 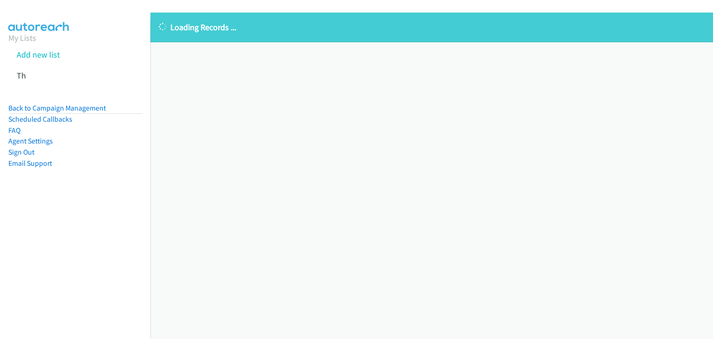 What do you see at coordinates (30, 163) in the screenshot?
I see `a: Email Support` at bounding box center [30, 163].